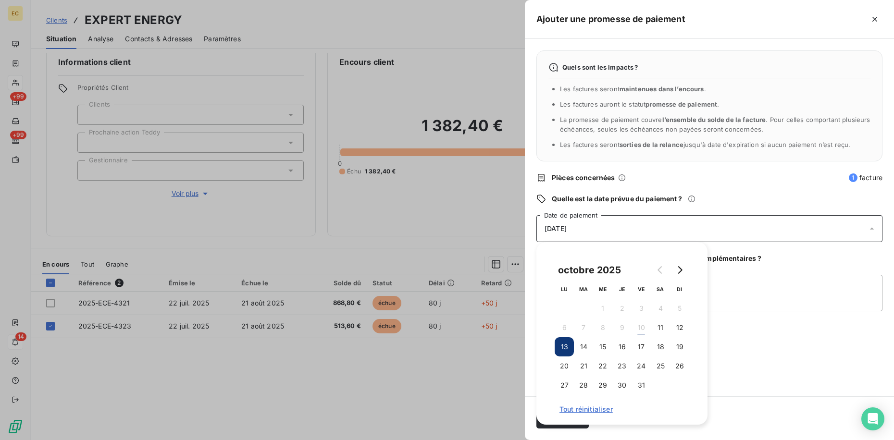  What do you see at coordinates (873, 419) in the screenshot?
I see `div: Open Intercom Messenger` at bounding box center [873, 419].